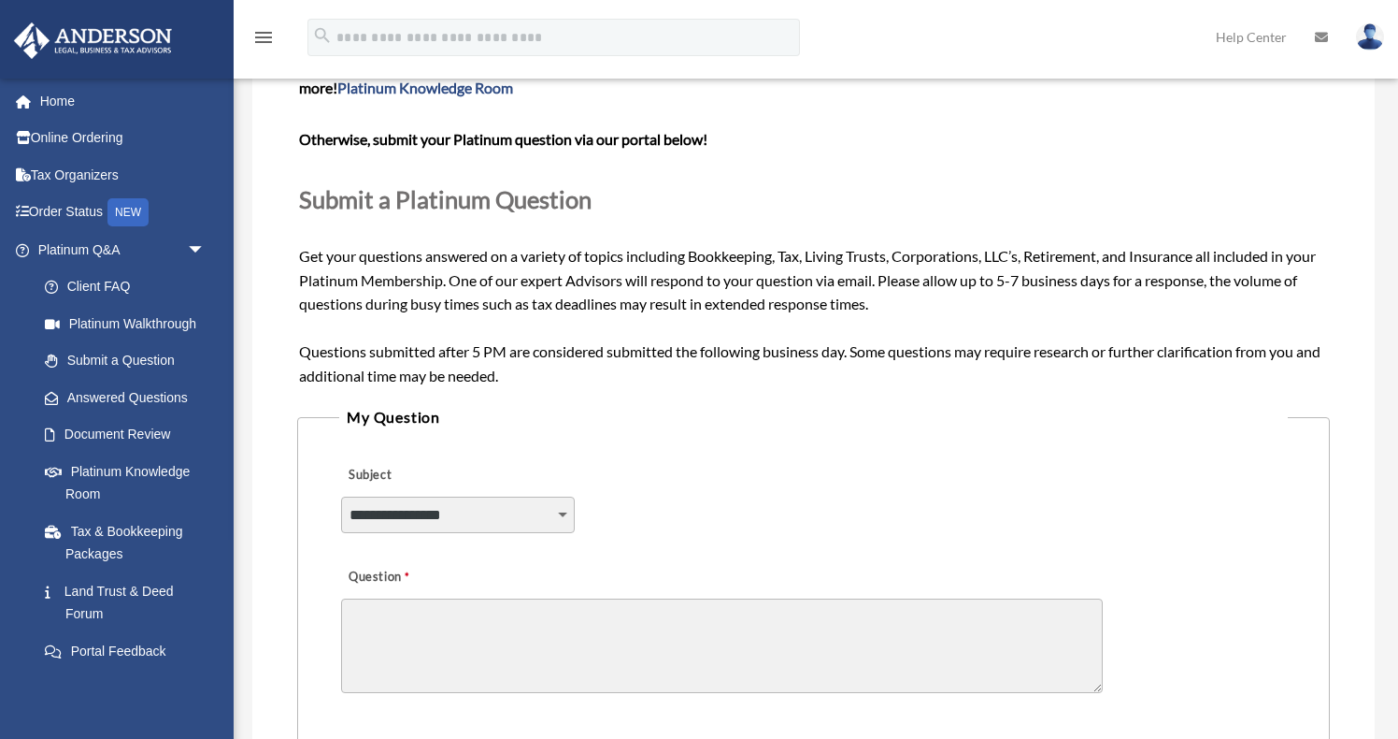 The image size is (1398, 739). Describe the element at coordinates (123, 175) in the screenshot. I see `a: Tax Organizers` at that location.